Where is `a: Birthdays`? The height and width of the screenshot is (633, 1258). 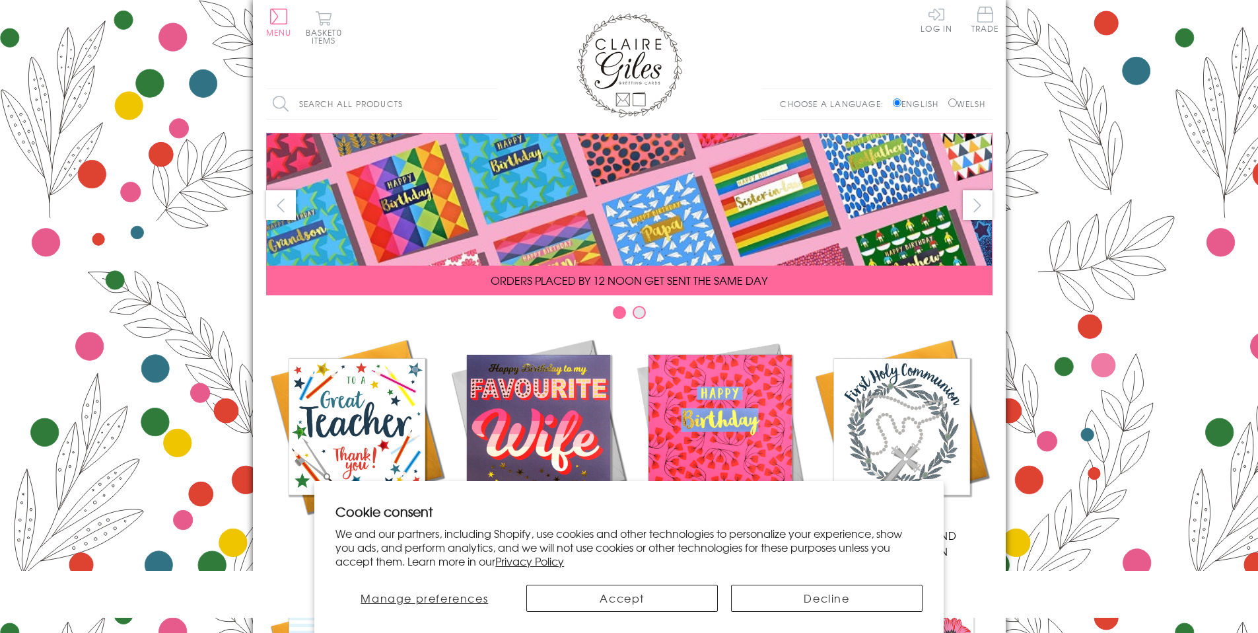
a: Birthdays is located at coordinates (720, 439).